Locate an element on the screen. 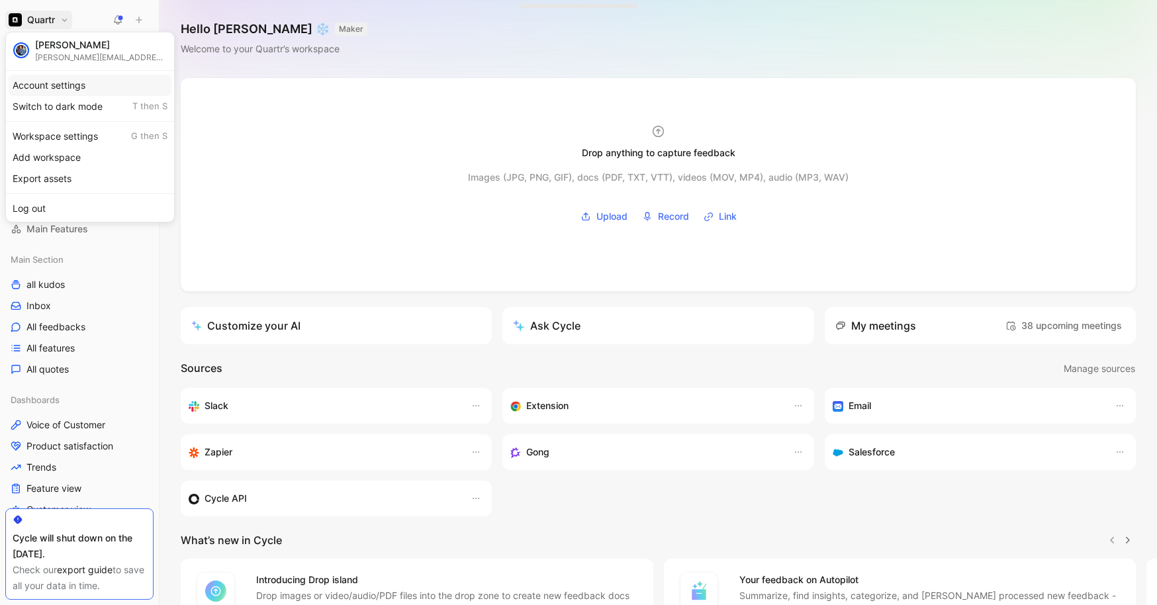 This screenshot has height=605, width=1157. span: G then S is located at coordinates (149, 136).